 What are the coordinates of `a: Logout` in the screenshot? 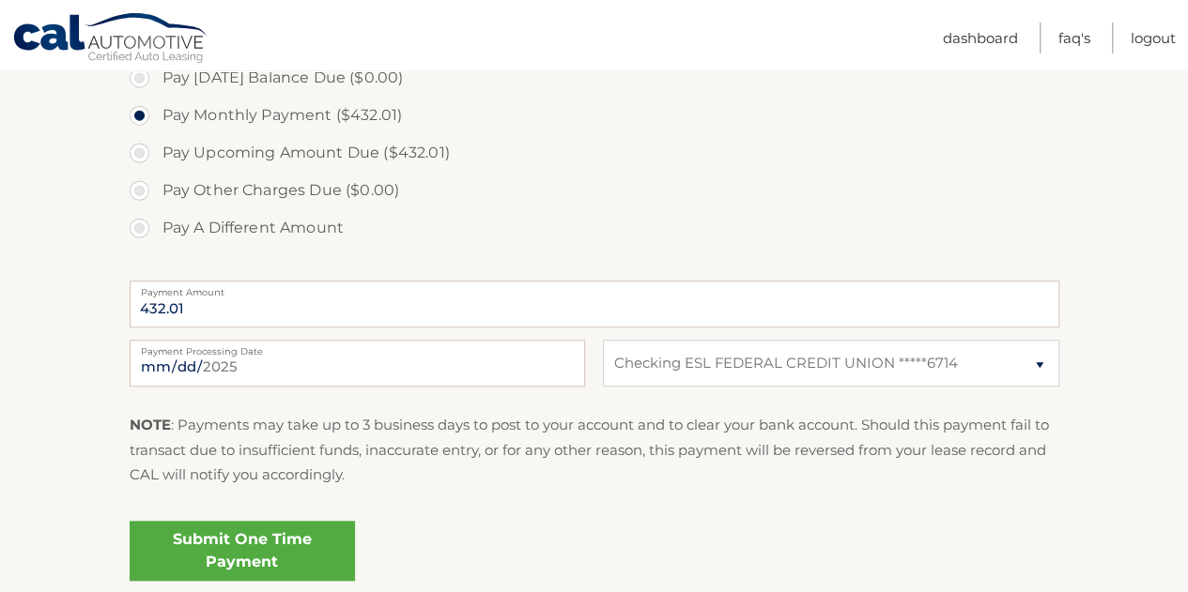 It's located at (1153, 38).